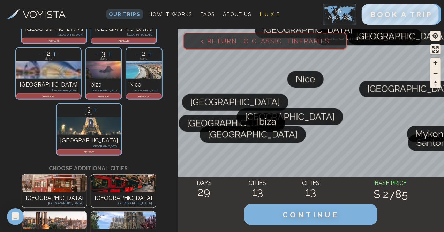 The width and height of the screenshot is (444, 232). Describe the element at coordinates (310, 214) in the screenshot. I see `button: CONTINUE` at that location.